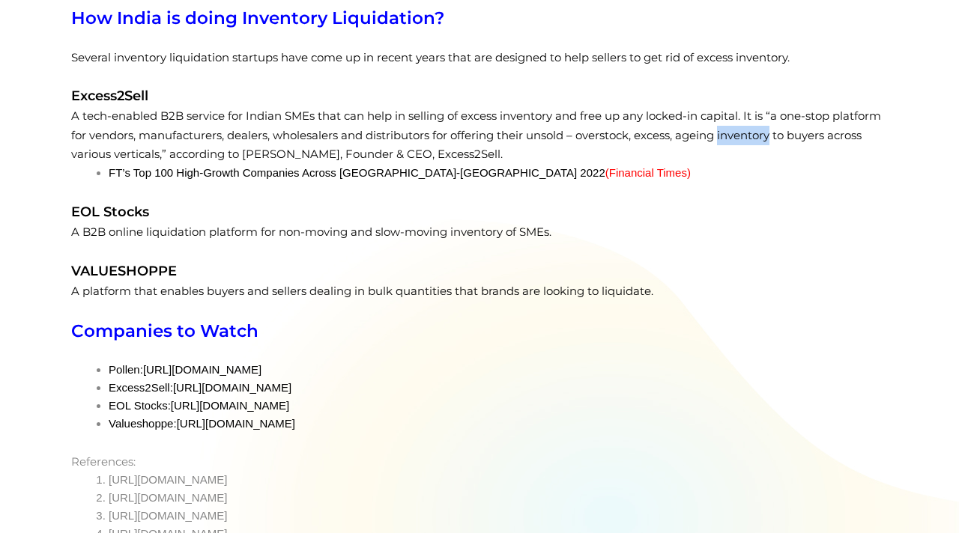  I want to click on a: Financial Times, so click(648, 172).